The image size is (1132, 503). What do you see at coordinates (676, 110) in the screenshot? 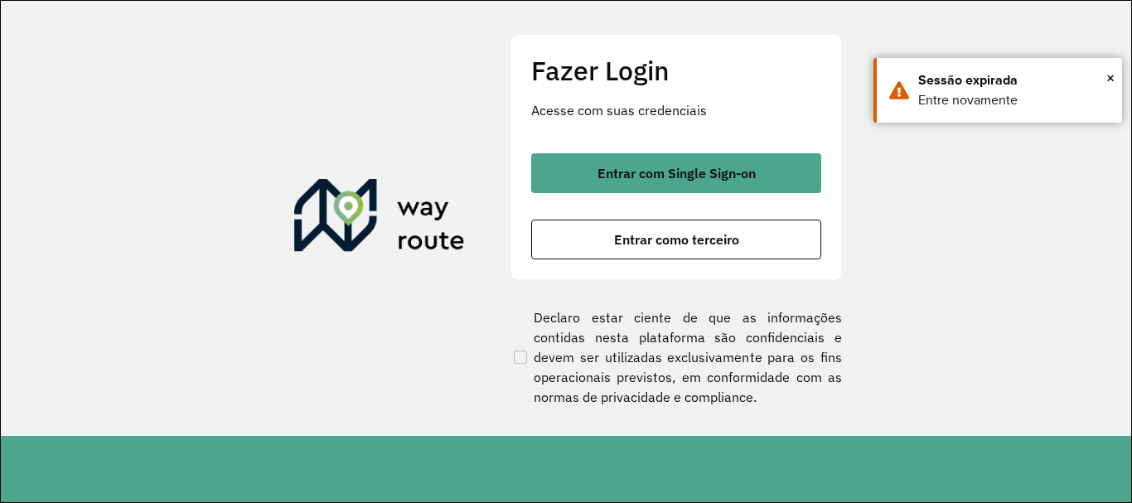
I see `p: Acesse com suas credenciais` at bounding box center [676, 110].